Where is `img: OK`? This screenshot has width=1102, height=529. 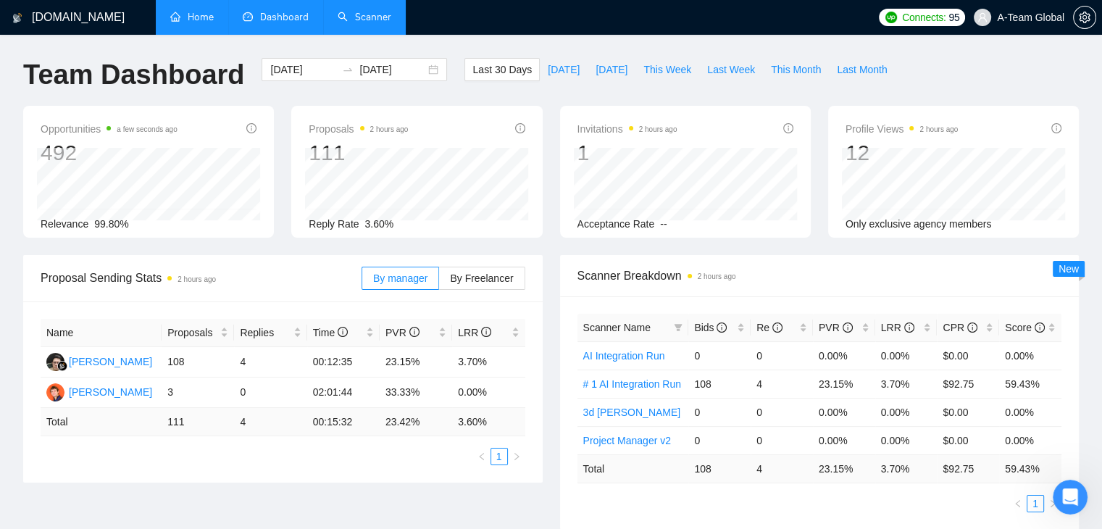
img: OK is located at coordinates (55, 392).